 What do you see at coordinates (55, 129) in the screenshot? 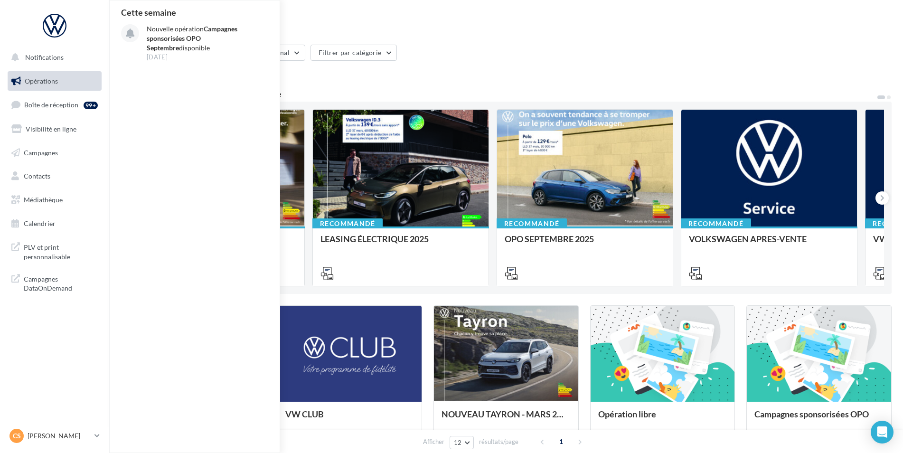
I see `a: Visibilité en ligne` at bounding box center [55, 129].